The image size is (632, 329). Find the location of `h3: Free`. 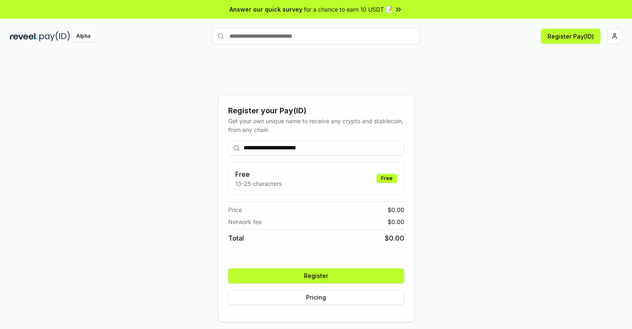

h3: Free is located at coordinates (259, 174).